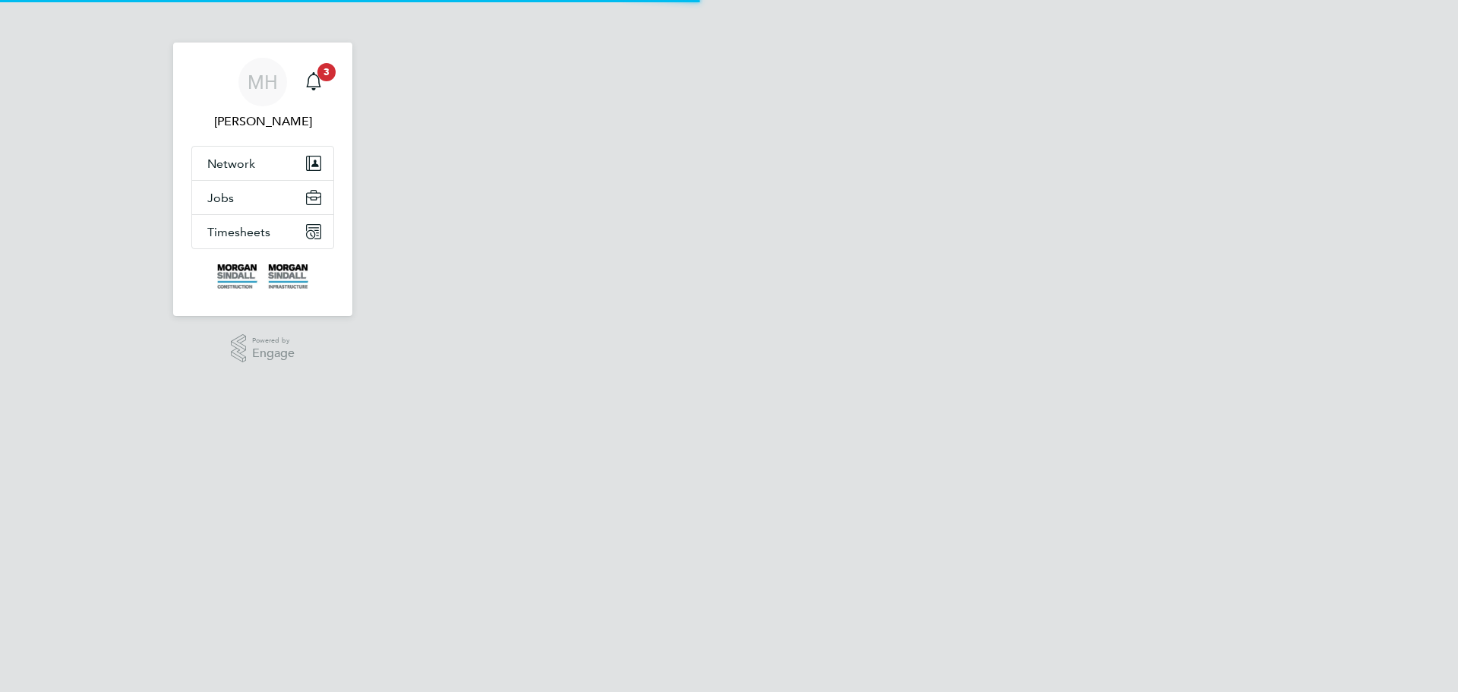 The width and height of the screenshot is (1458, 692). What do you see at coordinates (263, 276) in the screenshot?
I see `img: morgansindall-logo-retina.png` at bounding box center [263, 276].